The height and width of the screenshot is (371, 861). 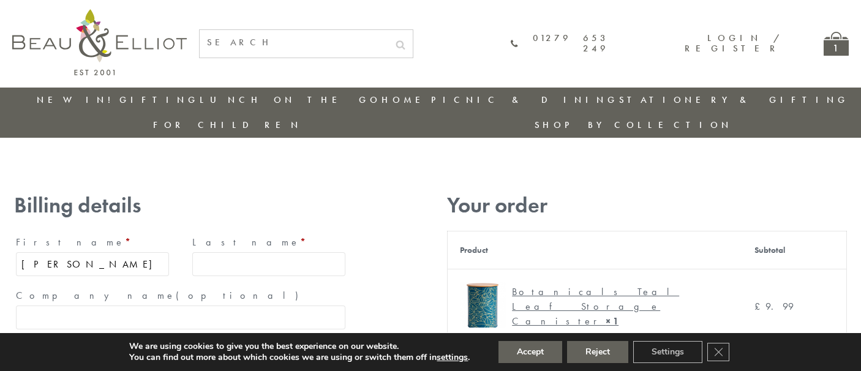 I want to click on label: First name, so click(x=92, y=243).